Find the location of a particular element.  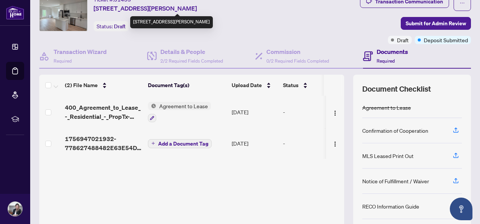

span: Agreement to Lease is located at coordinates (183, 106).